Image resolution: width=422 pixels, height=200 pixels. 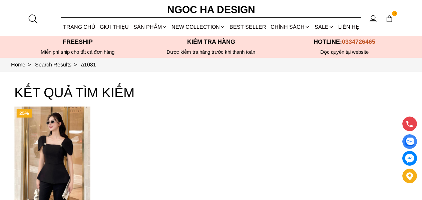 What do you see at coordinates (211, 52) in the screenshot?
I see `p: Được kiểm tra hàng trước khi thanh toán` at bounding box center [211, 52].